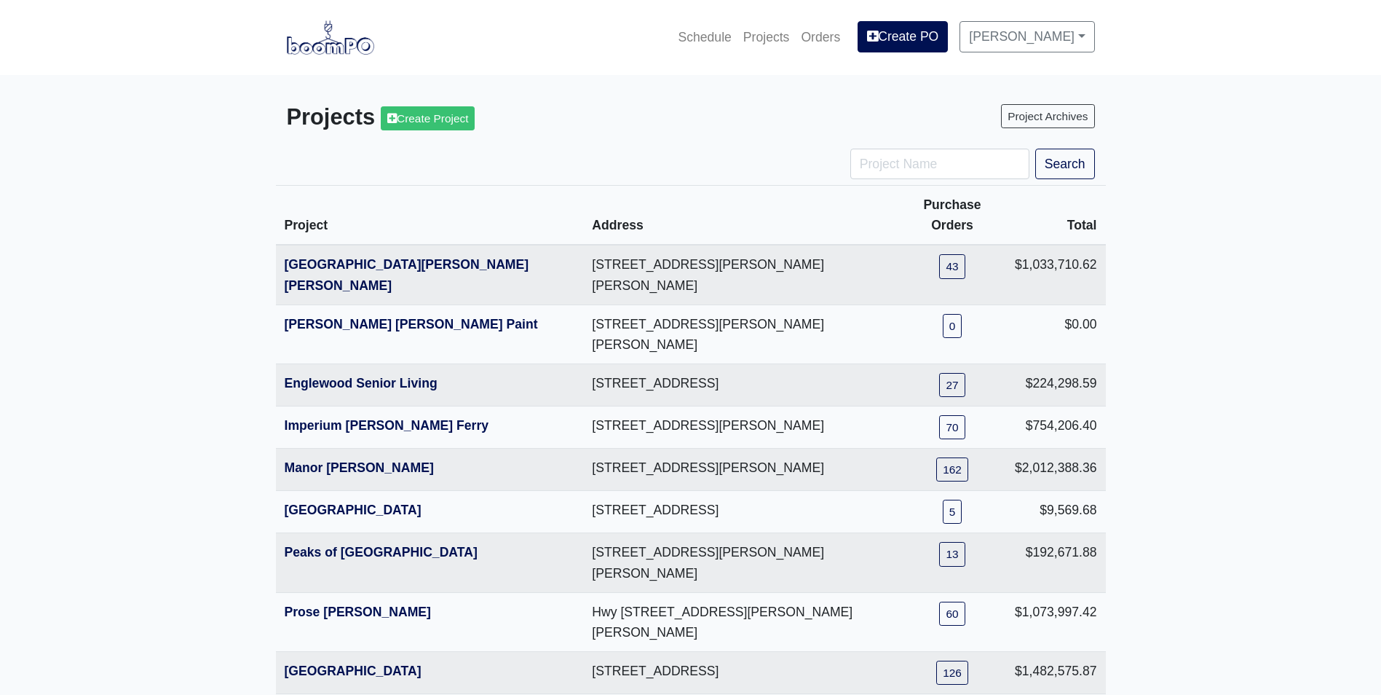 The width and height of the screenshot is (1381, 695). Describe the element at coordinates (940, 164) in the screenshot. I see `input: Project Name` at that location.